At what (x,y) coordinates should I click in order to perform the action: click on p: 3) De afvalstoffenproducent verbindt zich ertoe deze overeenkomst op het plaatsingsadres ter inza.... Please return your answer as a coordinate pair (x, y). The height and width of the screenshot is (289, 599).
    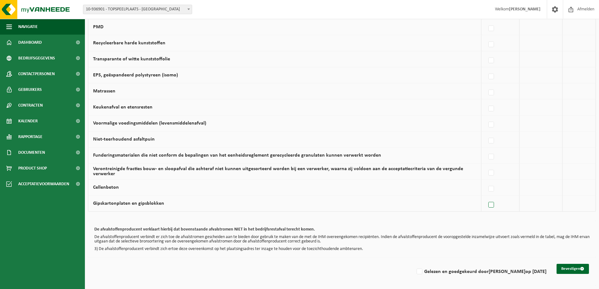
    Looking at the image, I should click on (342, 249).